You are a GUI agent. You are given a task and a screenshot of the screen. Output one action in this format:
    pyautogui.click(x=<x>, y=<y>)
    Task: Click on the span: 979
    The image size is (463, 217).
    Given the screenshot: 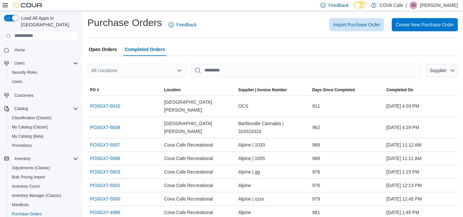 What is the action you would take?
    pyautogui.click(x=316, y=199)
    